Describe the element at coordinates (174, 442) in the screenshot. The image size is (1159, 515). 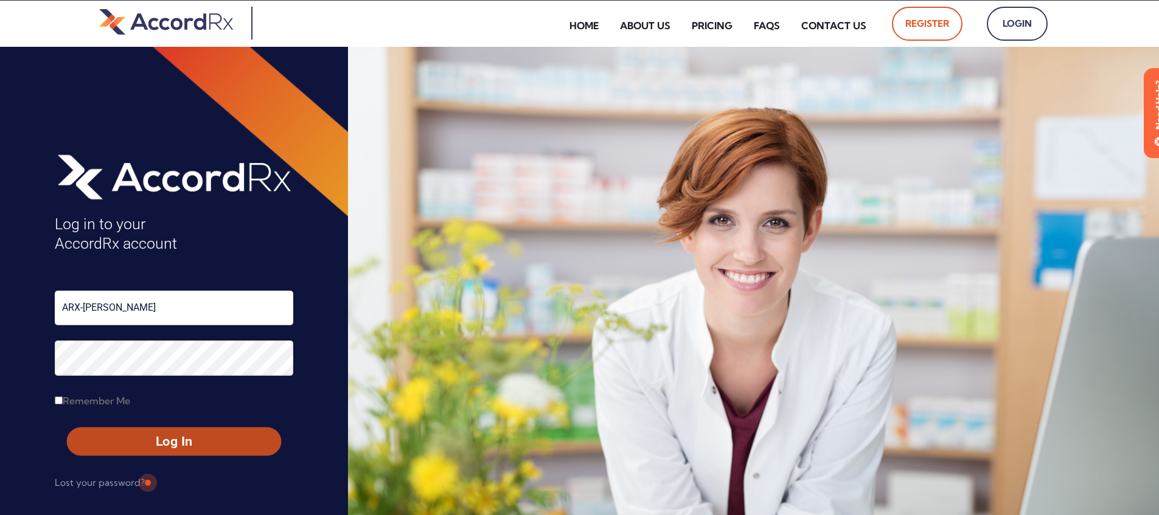
I see `span: Log In` at that location.